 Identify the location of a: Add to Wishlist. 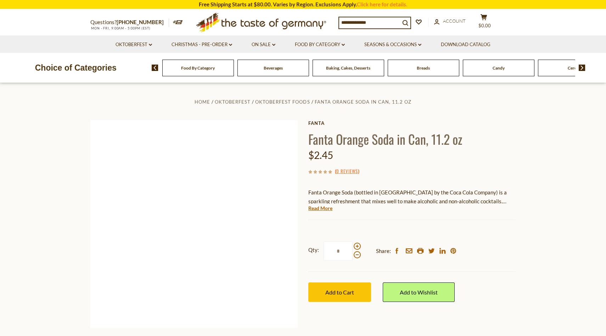
(419, 292).